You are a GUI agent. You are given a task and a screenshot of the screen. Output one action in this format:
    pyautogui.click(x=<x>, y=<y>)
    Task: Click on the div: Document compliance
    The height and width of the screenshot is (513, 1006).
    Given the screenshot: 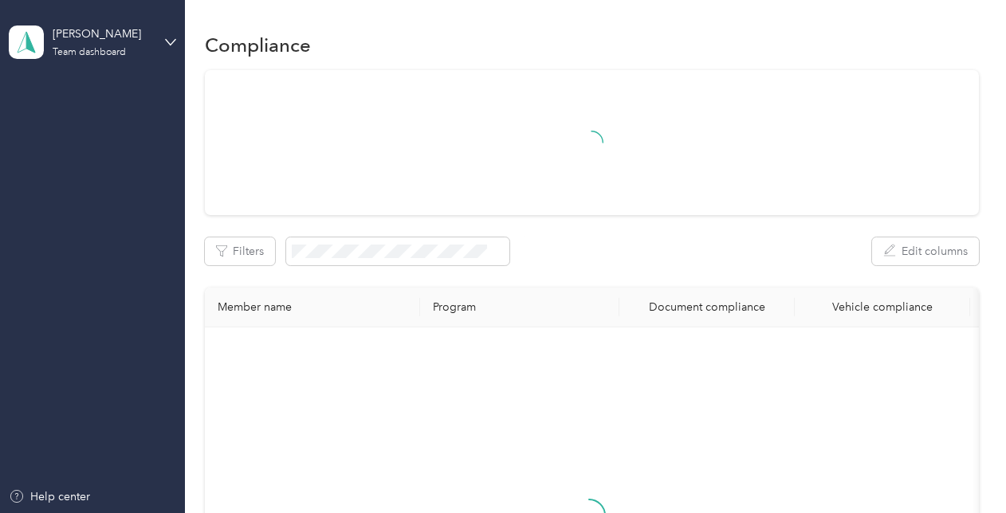 What is the action you would take?
    pyautogui.click(x=707, y=307)
    